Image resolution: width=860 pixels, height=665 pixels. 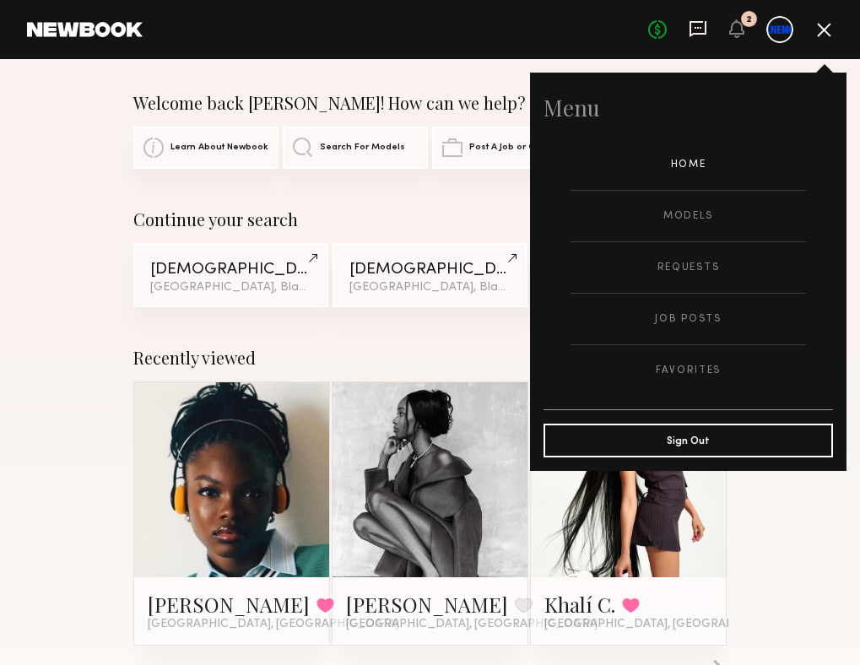 What do you see at coordinates (687, 267) in the screenshot?
I see `a: Requests` at bounding box center [687, 267].